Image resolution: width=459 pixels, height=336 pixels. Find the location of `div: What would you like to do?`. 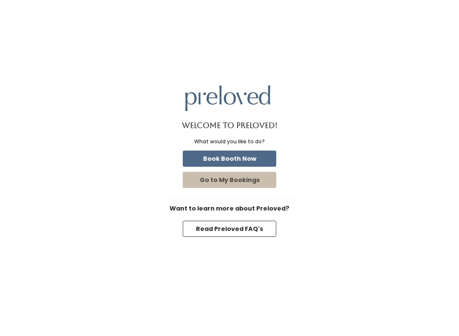

div: What would you like to do? is located at coordinates (229, 141).